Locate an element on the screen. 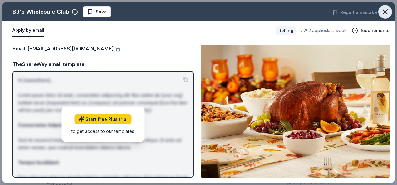 This screenshot has height=185, width=397. button: Report a mistake is located at coordinates (355, 12).